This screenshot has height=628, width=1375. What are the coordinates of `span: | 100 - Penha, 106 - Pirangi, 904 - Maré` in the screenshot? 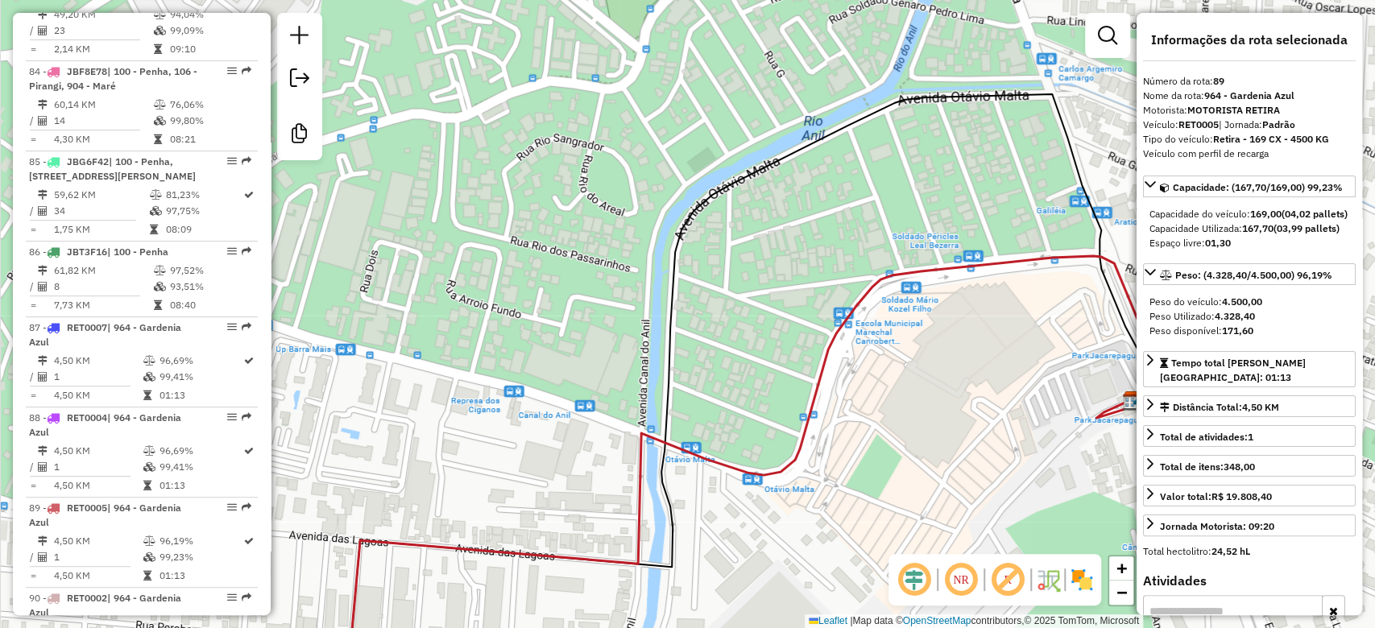 It's located at (113, 78).